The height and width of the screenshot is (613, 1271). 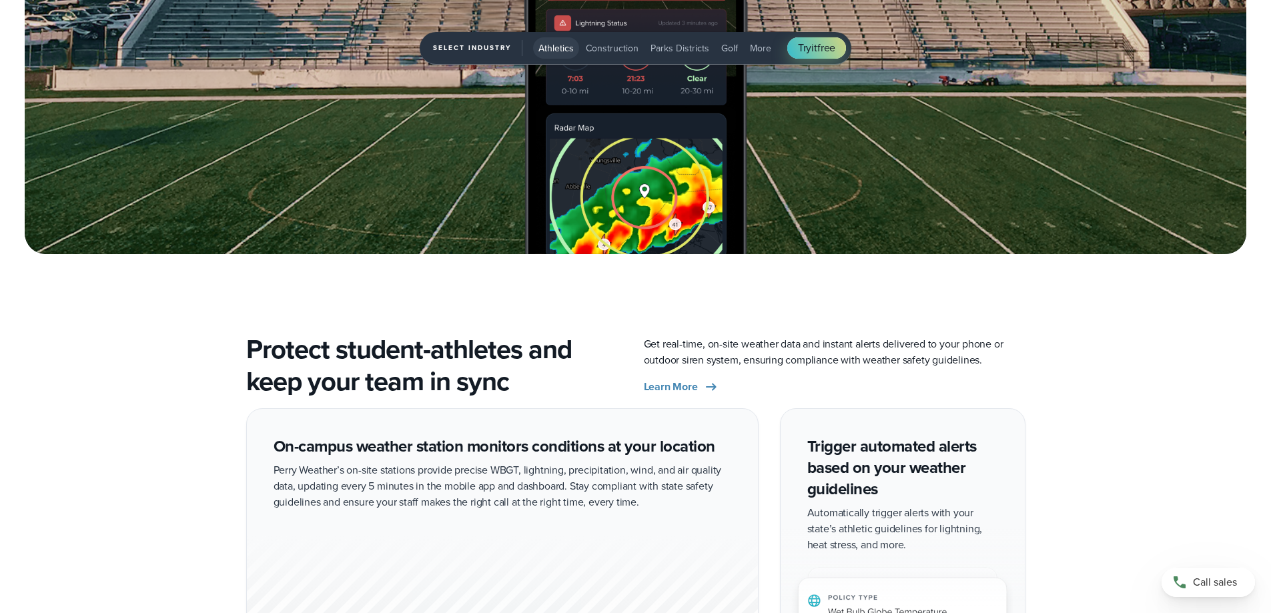 What do you see at coordinates (817, 48) in the screenshot?
I see `a: Tryitfree` at bounding box center [817, 48].